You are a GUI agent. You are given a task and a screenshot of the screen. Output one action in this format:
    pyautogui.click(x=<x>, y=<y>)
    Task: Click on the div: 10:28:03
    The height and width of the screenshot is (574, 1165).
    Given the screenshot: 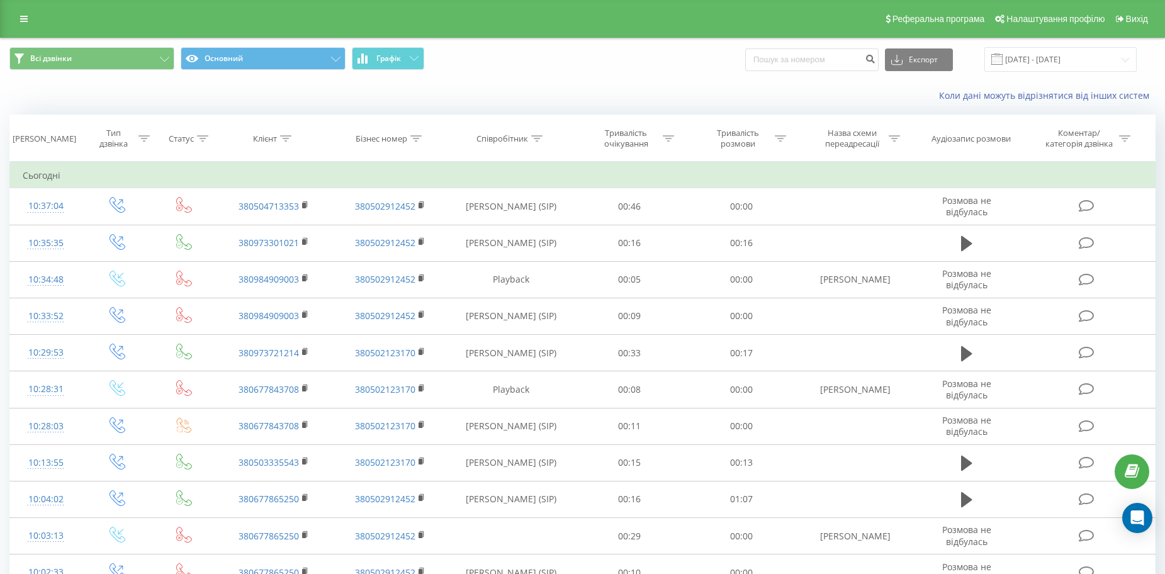 What is the action you would take?
    pyautogui.click(x=45, y=426)
    